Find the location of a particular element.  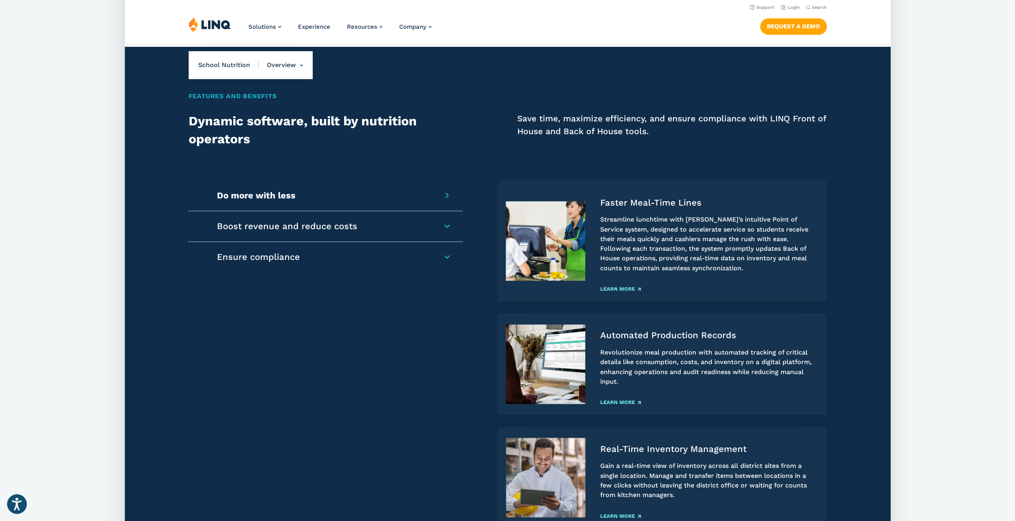

button: Open Search Bar is located at coordinates (816, 7).